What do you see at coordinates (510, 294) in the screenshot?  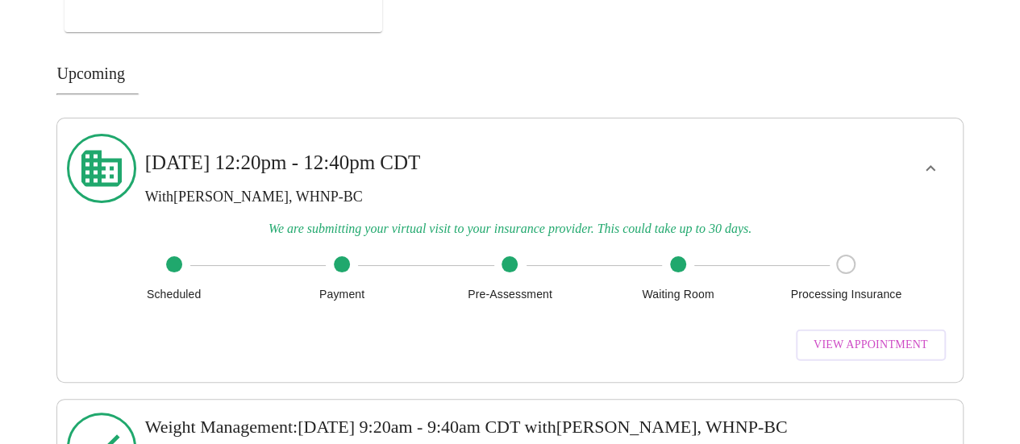 I see `span: Pre-Assessment` at bounding box center [510, 294].